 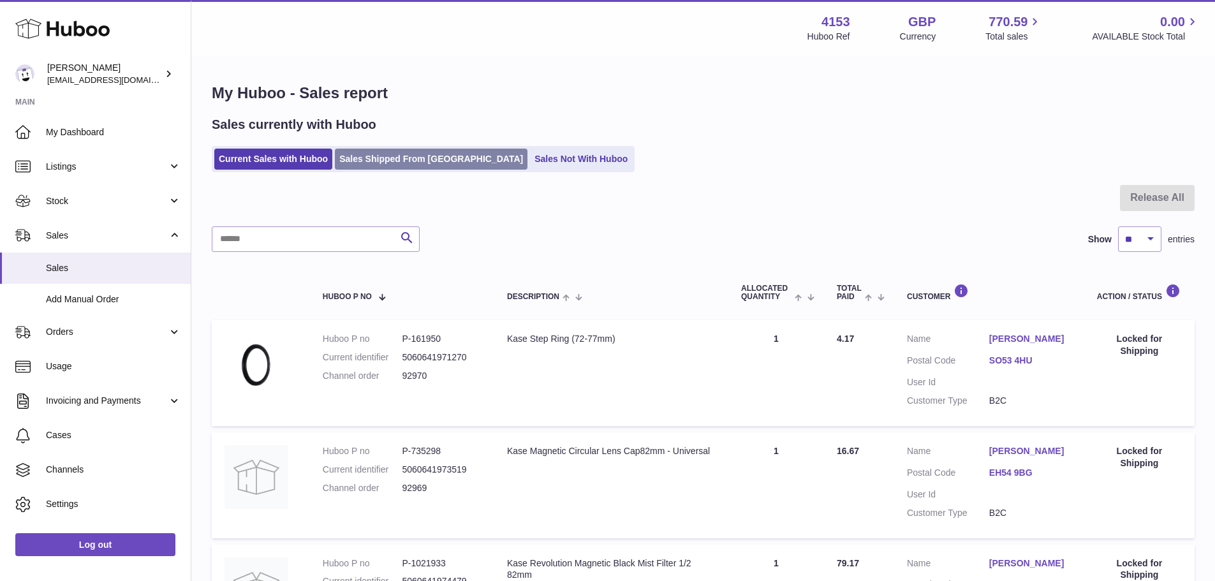 I want to click on span: 79.17, so click(x=848, y=563).